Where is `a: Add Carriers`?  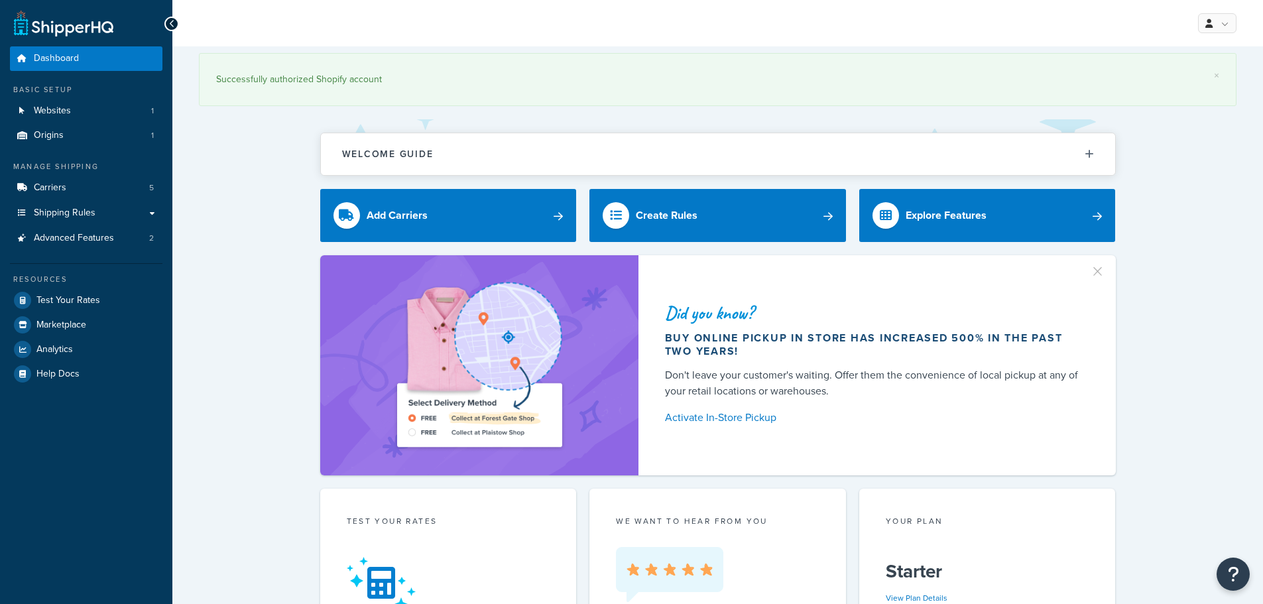 a: Add Carriers is located at coordinates (448, 215).